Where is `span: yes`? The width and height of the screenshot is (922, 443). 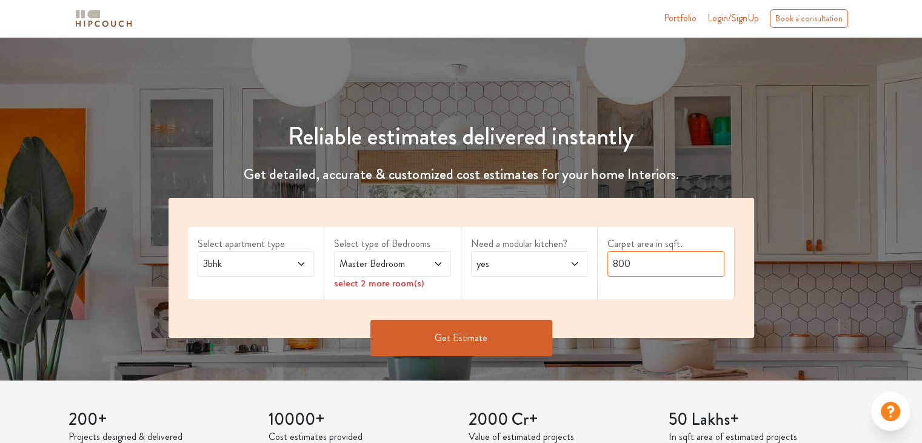 span: yes is located at coordinates (514, 264).